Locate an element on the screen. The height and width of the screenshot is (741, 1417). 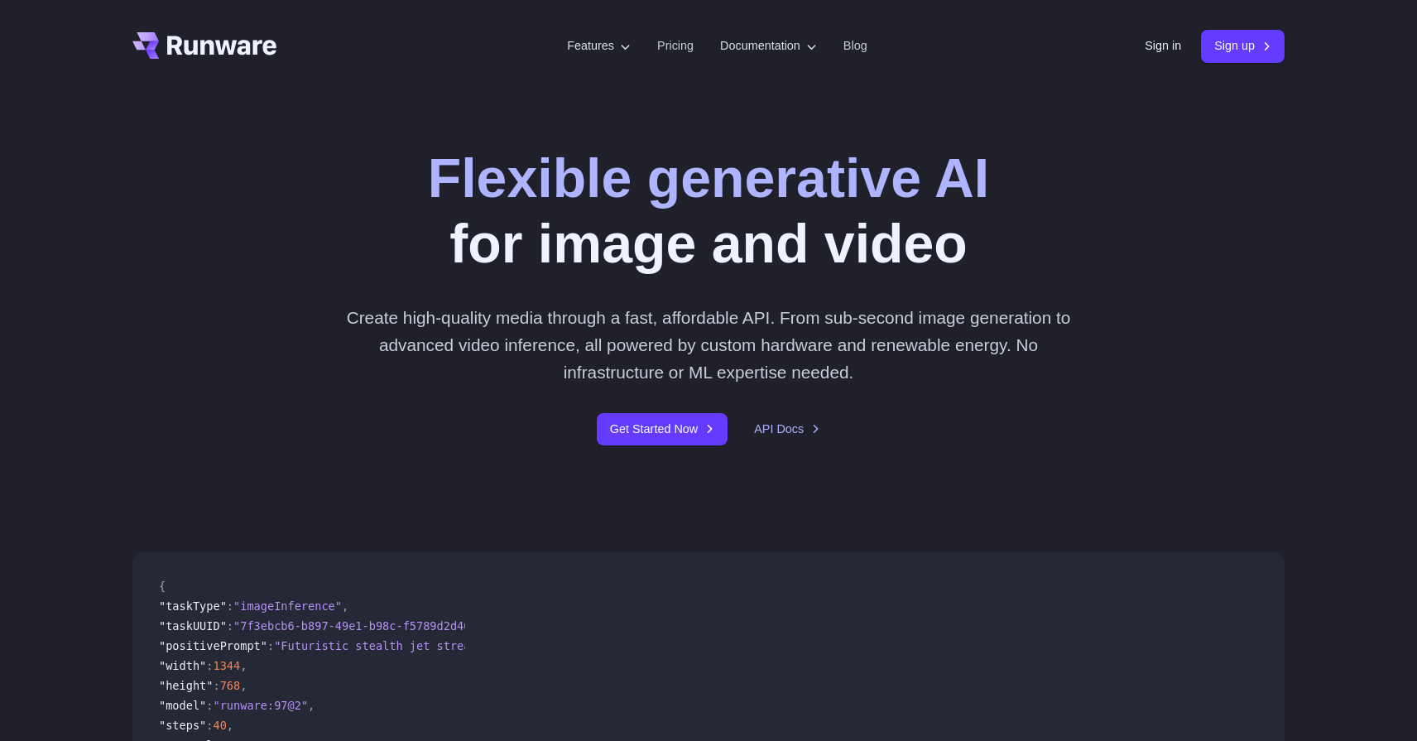
span: "width" is located at coordinates (182, 666).